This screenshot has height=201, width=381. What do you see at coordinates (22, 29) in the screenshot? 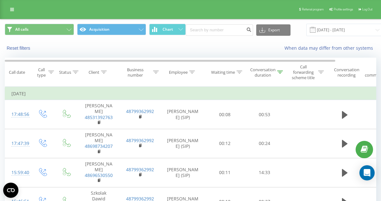
I see `span: All calls` at bounding box center [22, 29].